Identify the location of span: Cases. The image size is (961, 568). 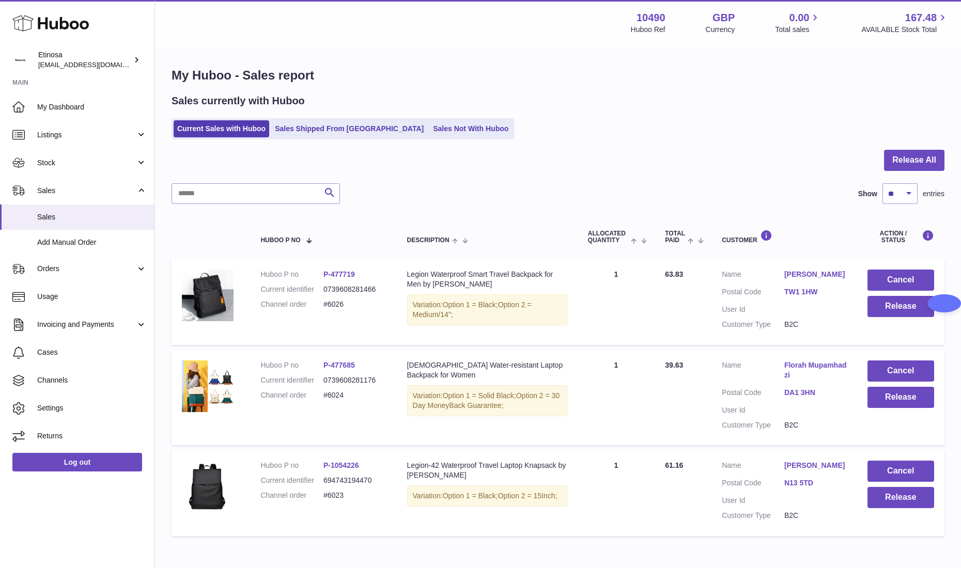
(92, 352).